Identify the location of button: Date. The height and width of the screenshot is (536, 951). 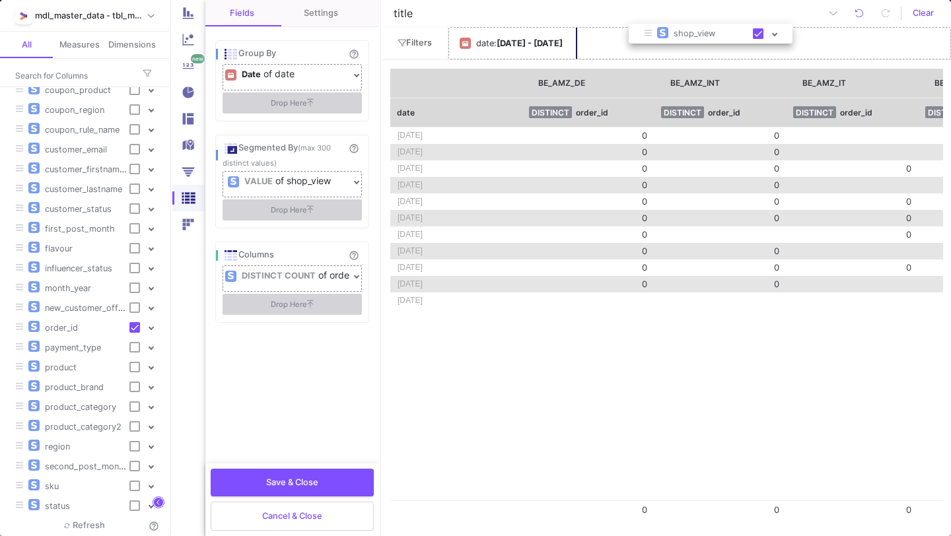
(251, 75).